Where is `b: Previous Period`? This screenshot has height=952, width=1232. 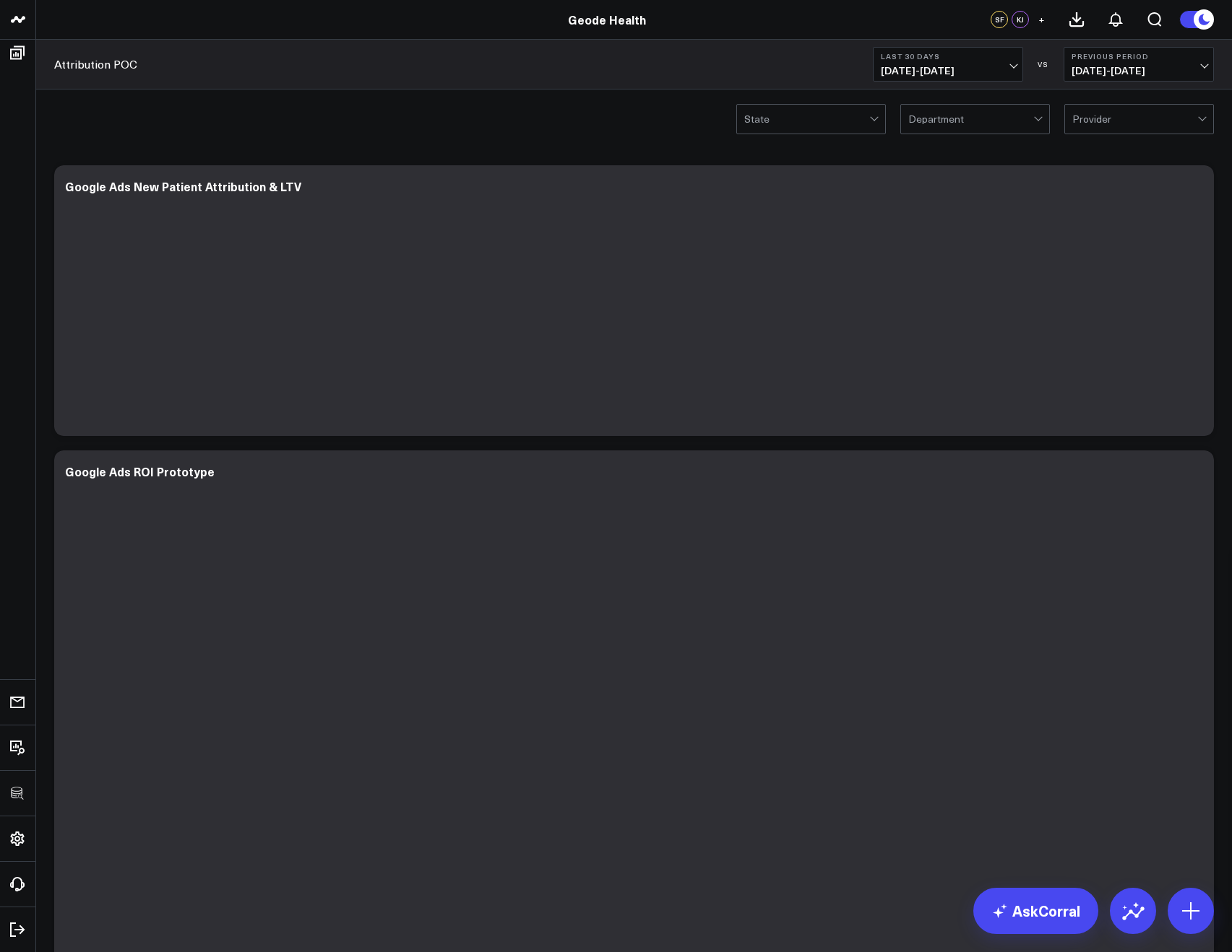
b: Previous Period is located at coordinates (1139, 56).